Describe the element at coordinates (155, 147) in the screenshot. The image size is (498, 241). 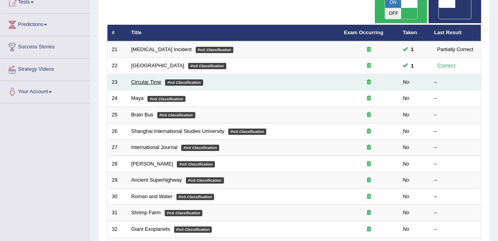
I see `a: International Journal` at that location.